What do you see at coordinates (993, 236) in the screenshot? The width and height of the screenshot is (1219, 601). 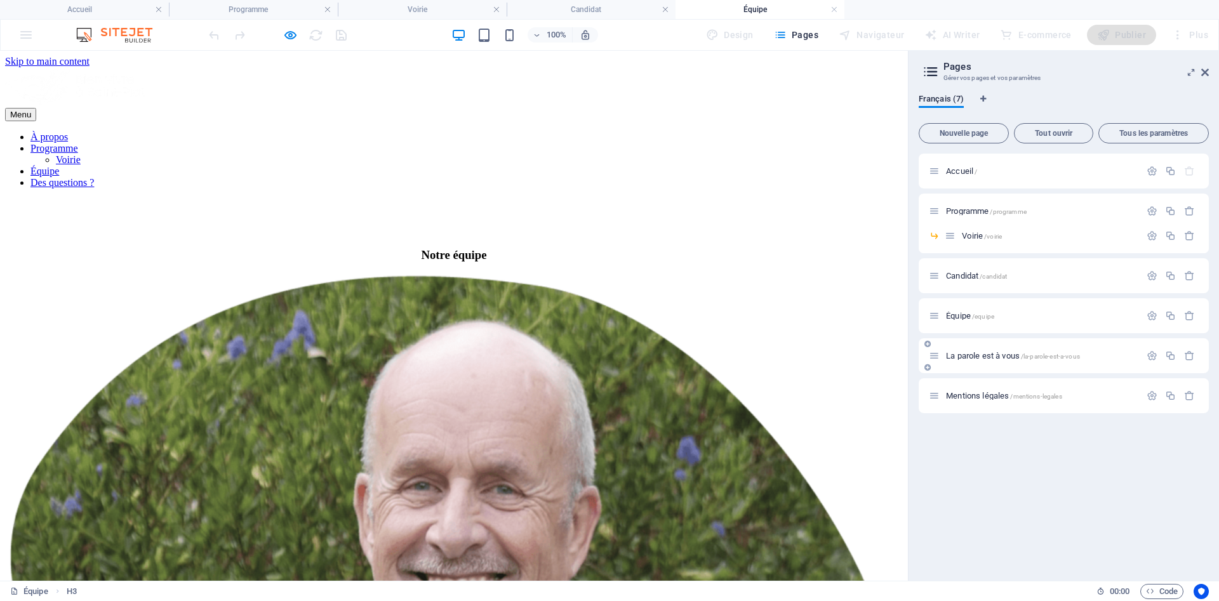 I see `span: /voirie` at bounding box center [993, 236].